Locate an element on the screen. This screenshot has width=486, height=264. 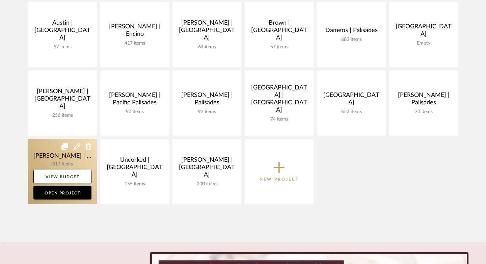
div: 683 items is located at coordinates (352, 40).